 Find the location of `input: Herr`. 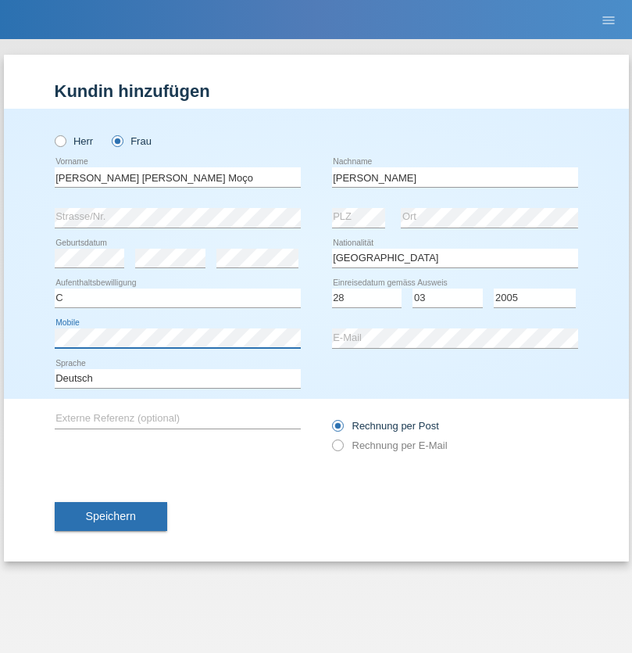

input: Herr is located at coordinates (59, 140).